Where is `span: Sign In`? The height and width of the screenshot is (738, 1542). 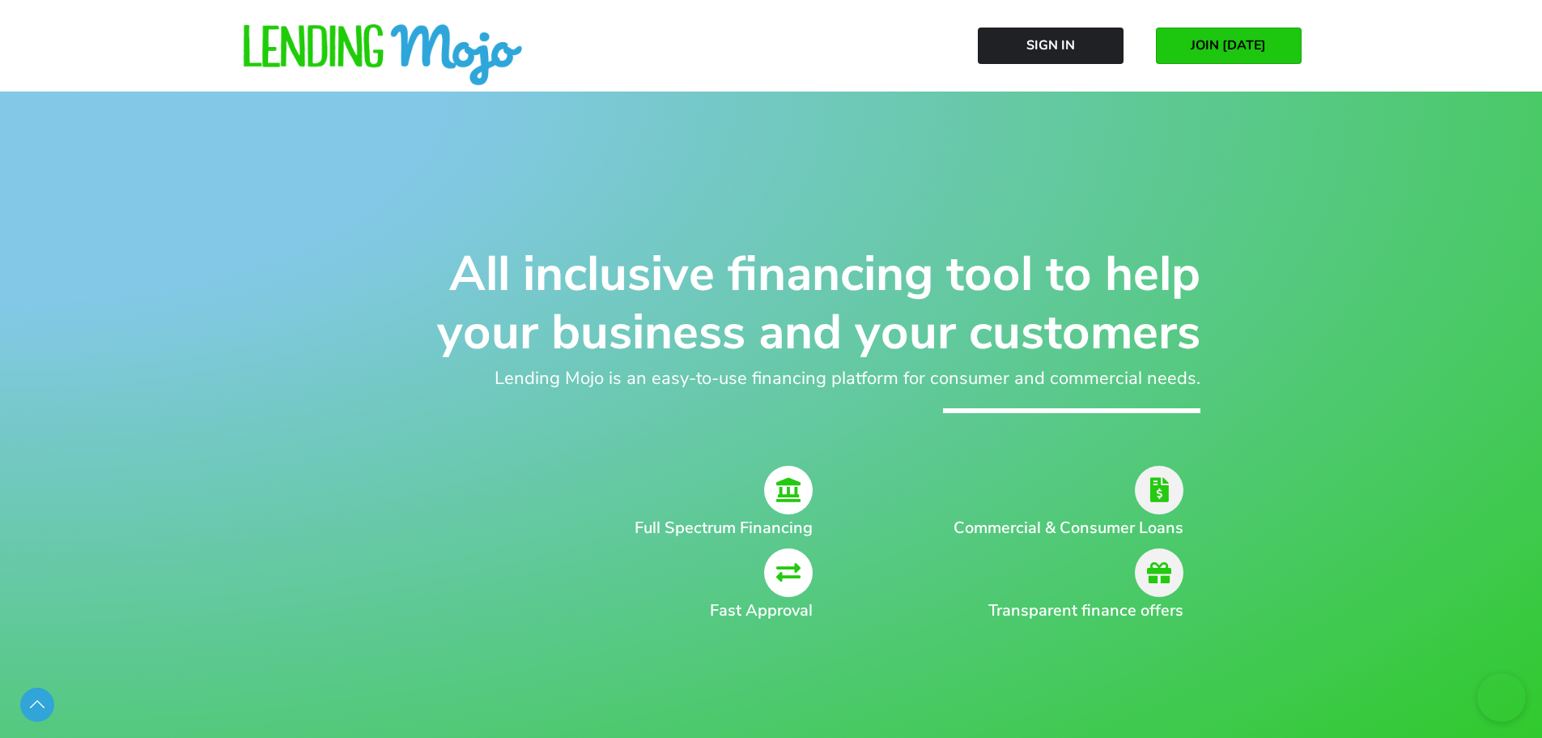
span: Sign In is located at coordinates (1051, 45).